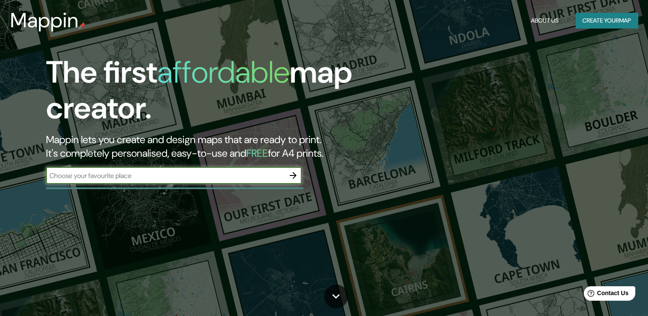 The height and width of the screenshot is (316, 648). What do you see at coordinates (208, 94) in the screenshot?
I see `h1: The first map creator.` at bounding box center [208, 94].